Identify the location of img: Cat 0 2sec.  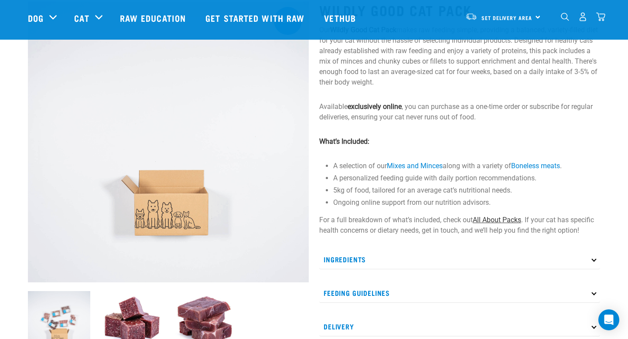
(168, 142).